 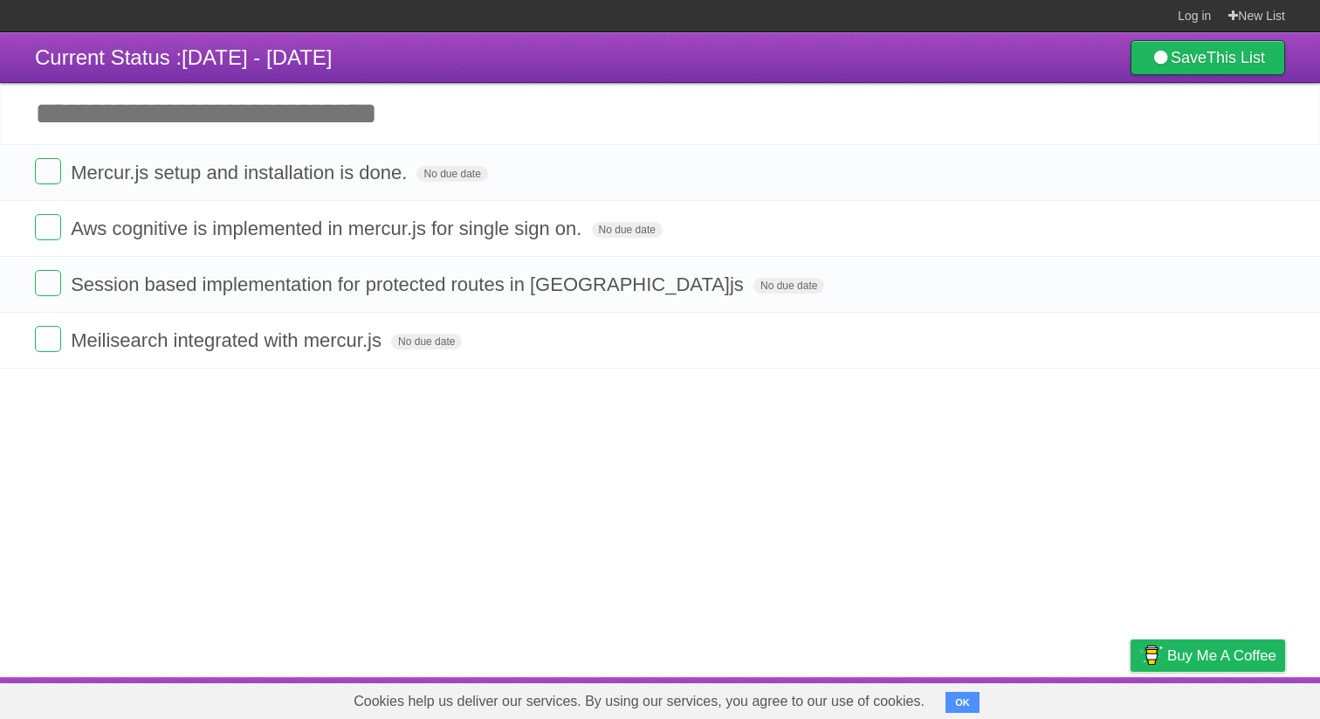 I want to click on a: Privacy, so click(x=1131, y=698).